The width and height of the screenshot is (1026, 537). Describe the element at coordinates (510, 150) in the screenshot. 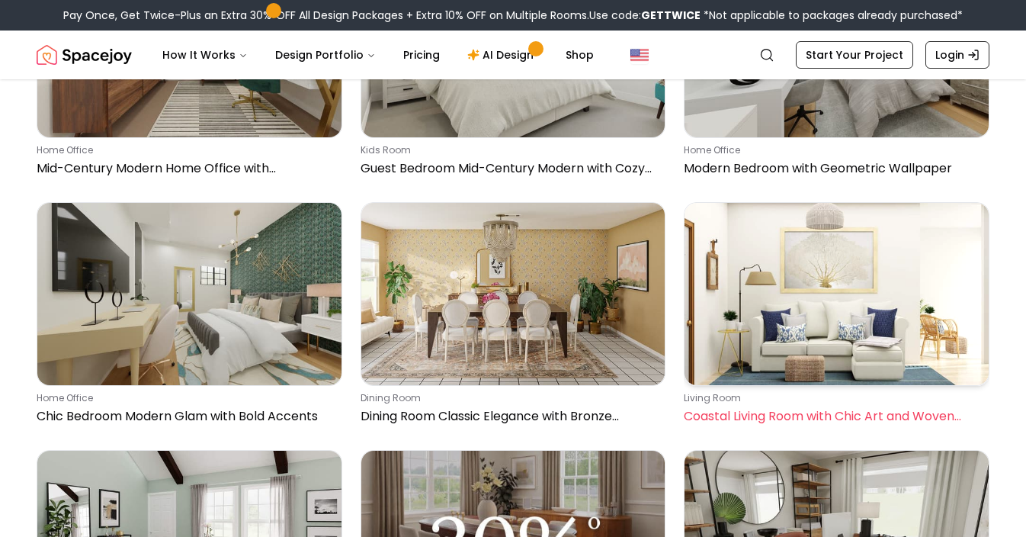

I see `p: kids room` at that location.